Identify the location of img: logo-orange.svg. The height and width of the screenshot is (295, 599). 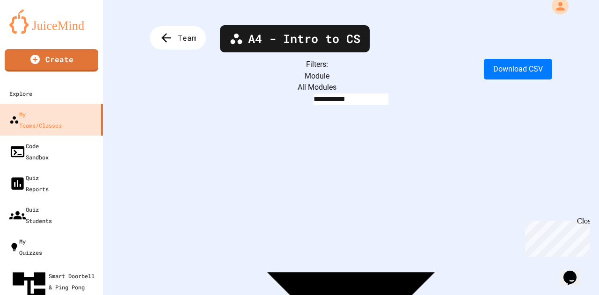
(51, 22).